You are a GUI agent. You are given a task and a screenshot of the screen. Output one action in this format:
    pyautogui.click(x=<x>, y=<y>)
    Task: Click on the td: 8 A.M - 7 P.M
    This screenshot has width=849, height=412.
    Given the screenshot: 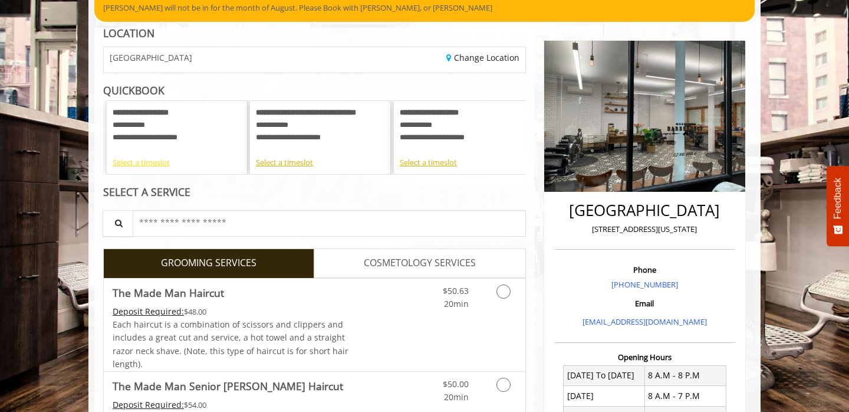 What is the action you would take?
    pyautogui.click(x=685, y=396)
    